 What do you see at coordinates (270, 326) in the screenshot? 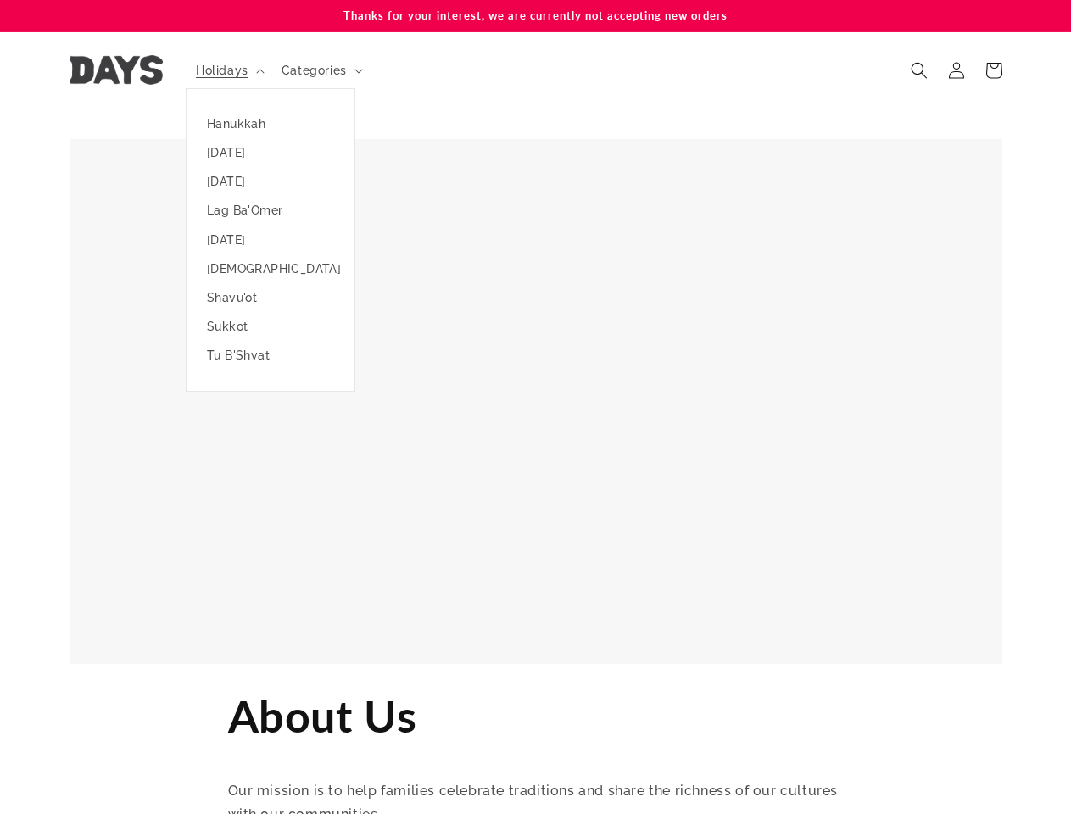
I see `a: Sukkot` at bounding box center [270, 326].